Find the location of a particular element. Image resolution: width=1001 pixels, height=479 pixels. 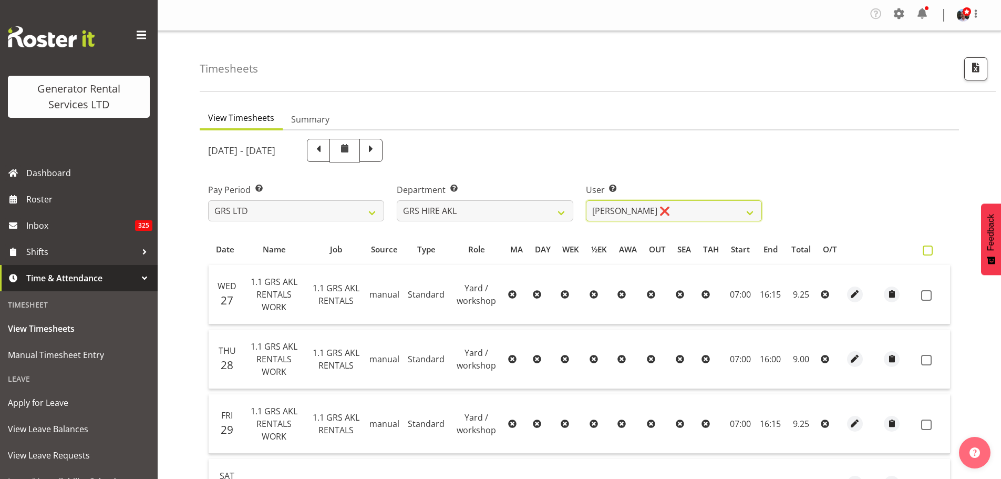

div: End is located at coordinates (770, 249).